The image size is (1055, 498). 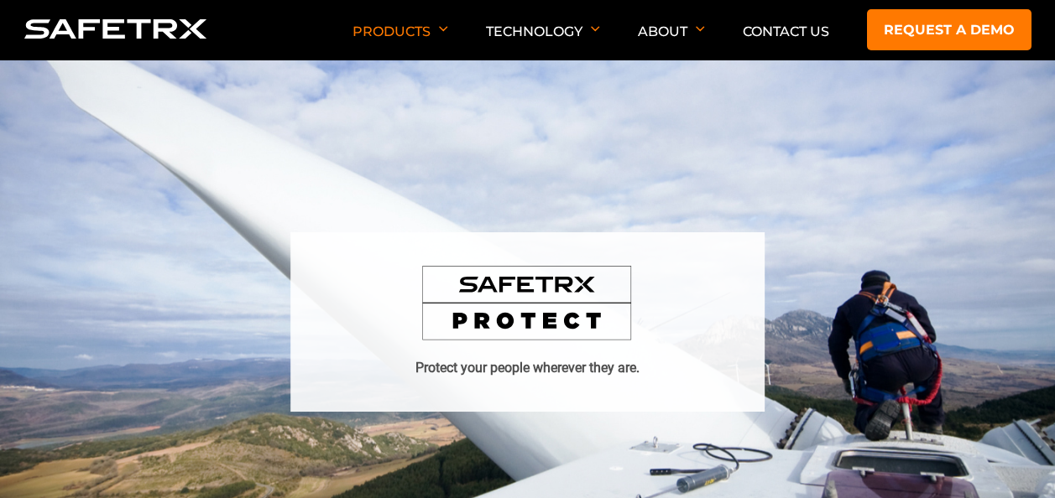 I want to click on a: Contact Us, so click(x=785, y=31).